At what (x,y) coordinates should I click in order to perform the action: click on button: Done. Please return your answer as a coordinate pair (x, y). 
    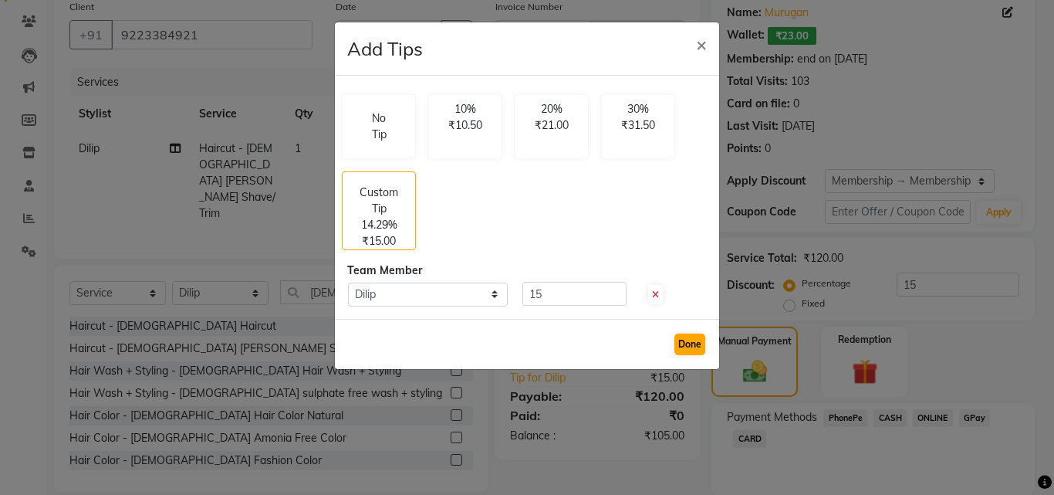
    Looking at the image, I should click on (690, 344).